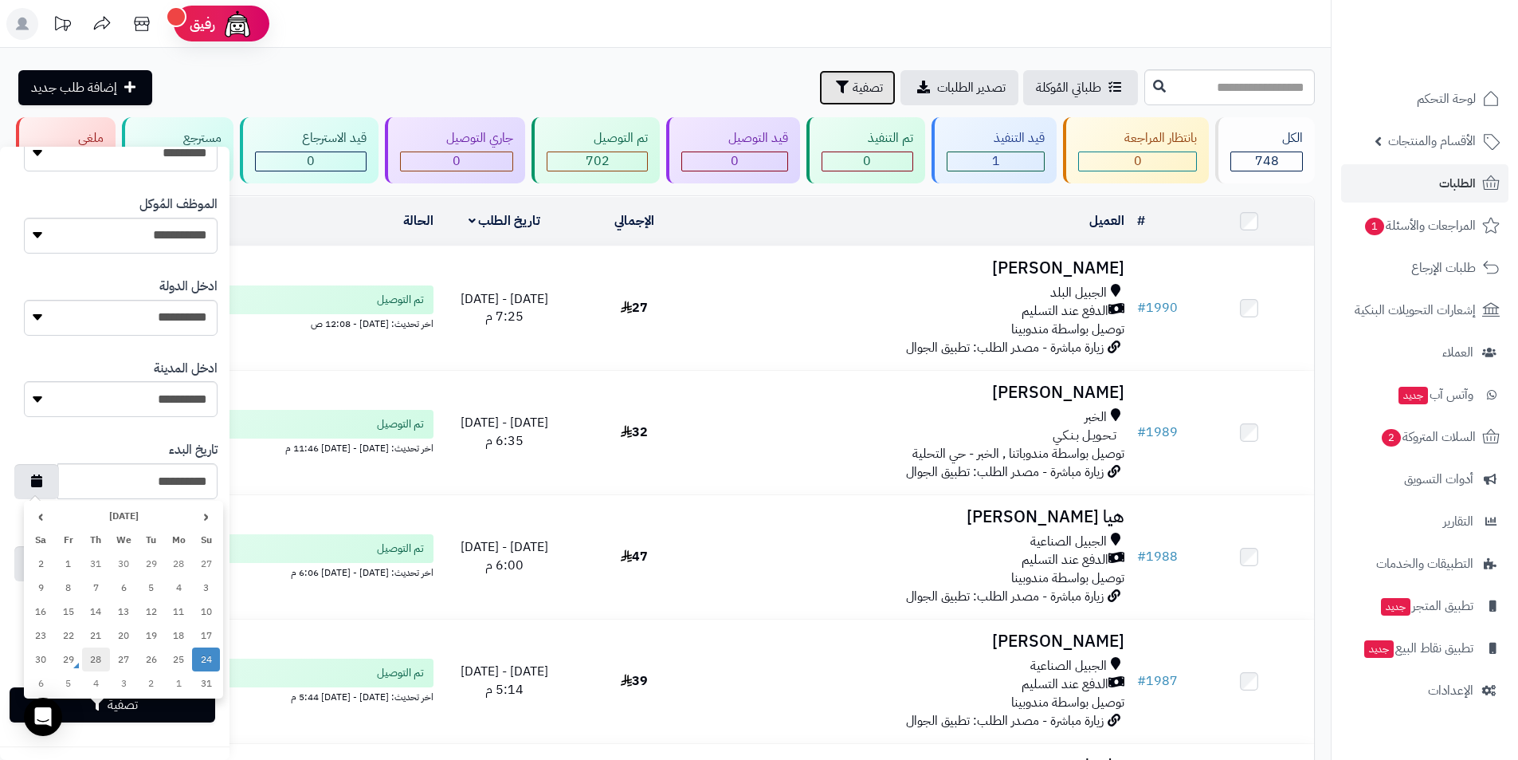  Describe the element at coordinates (868, 161) in the screenshot. I see `div: 0` at that location.